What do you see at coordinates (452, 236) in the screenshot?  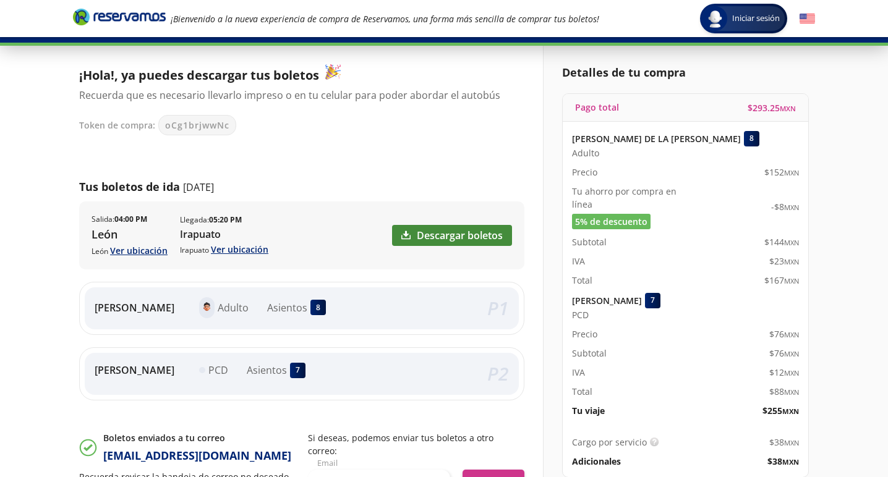 I see `a: Descargar boletos` at bounding box center [452, 236].